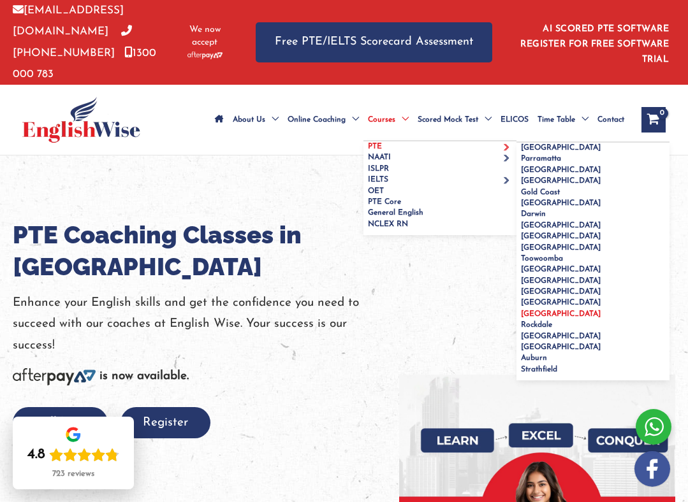 The image size is (688, 502). I want to click on a: PTEMenu Toggle, so click(440, 147).